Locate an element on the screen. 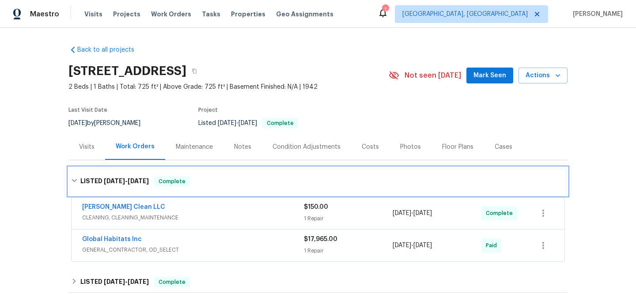 This screenshot has height=294, width=636. span: Projects is located at coordinates (127, 14).